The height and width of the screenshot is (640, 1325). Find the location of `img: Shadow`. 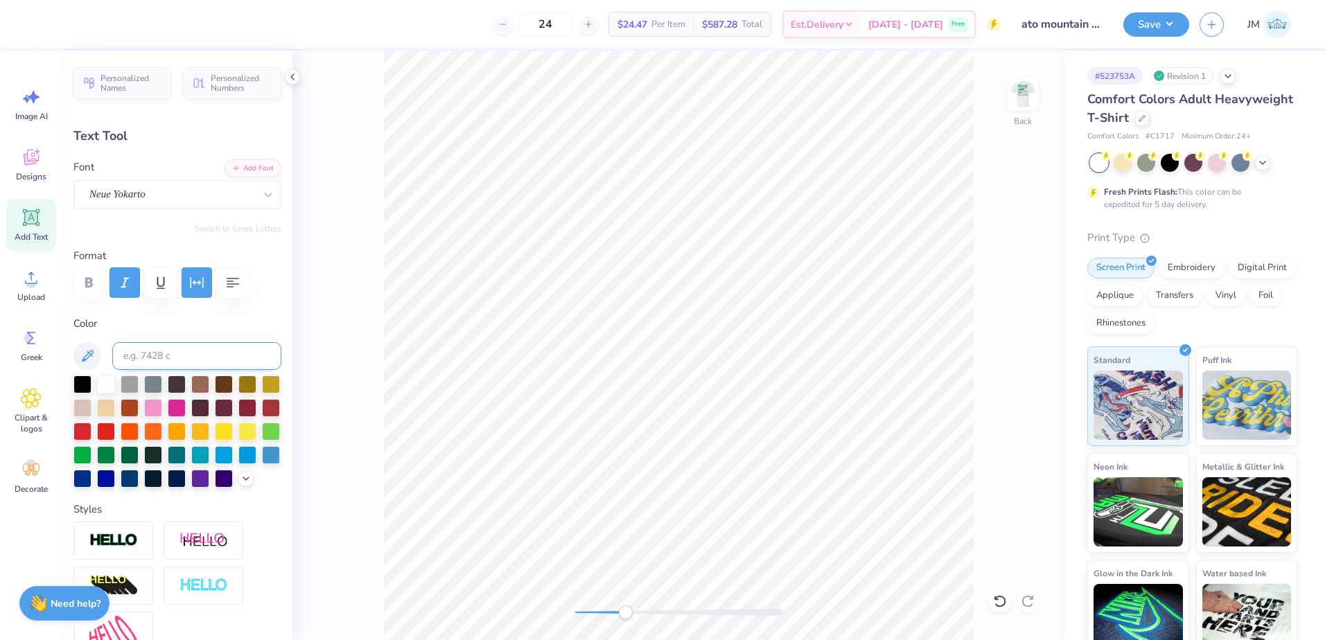

img: Shadow is located at coordinates (204, 540).